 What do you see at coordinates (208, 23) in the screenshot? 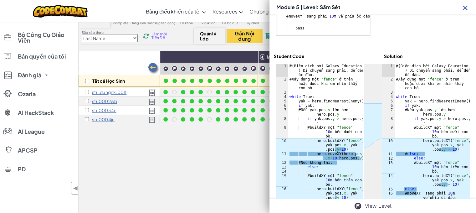
I see `span: Violation` at bounding box center [208, 23].